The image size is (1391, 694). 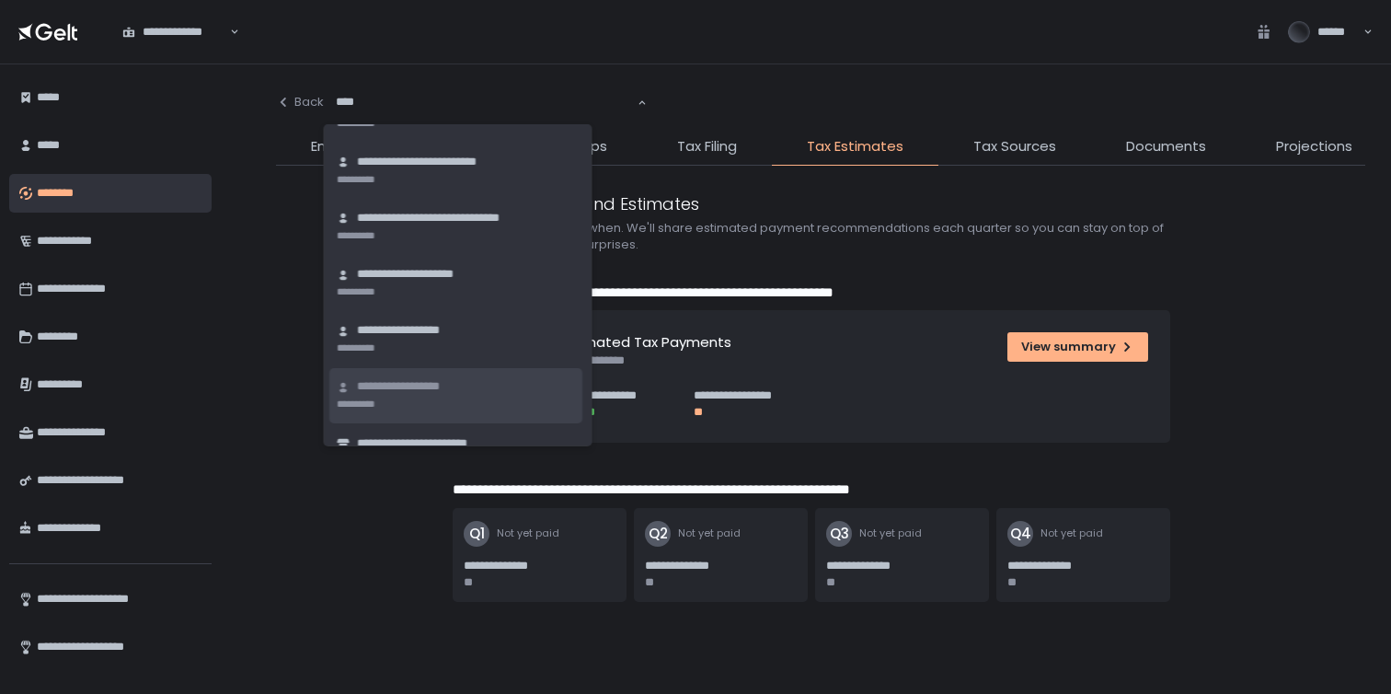 What do you see at coordinates (329, 146) in the screenshot?
I see `span: Entity` at bounding box center [329, 146].